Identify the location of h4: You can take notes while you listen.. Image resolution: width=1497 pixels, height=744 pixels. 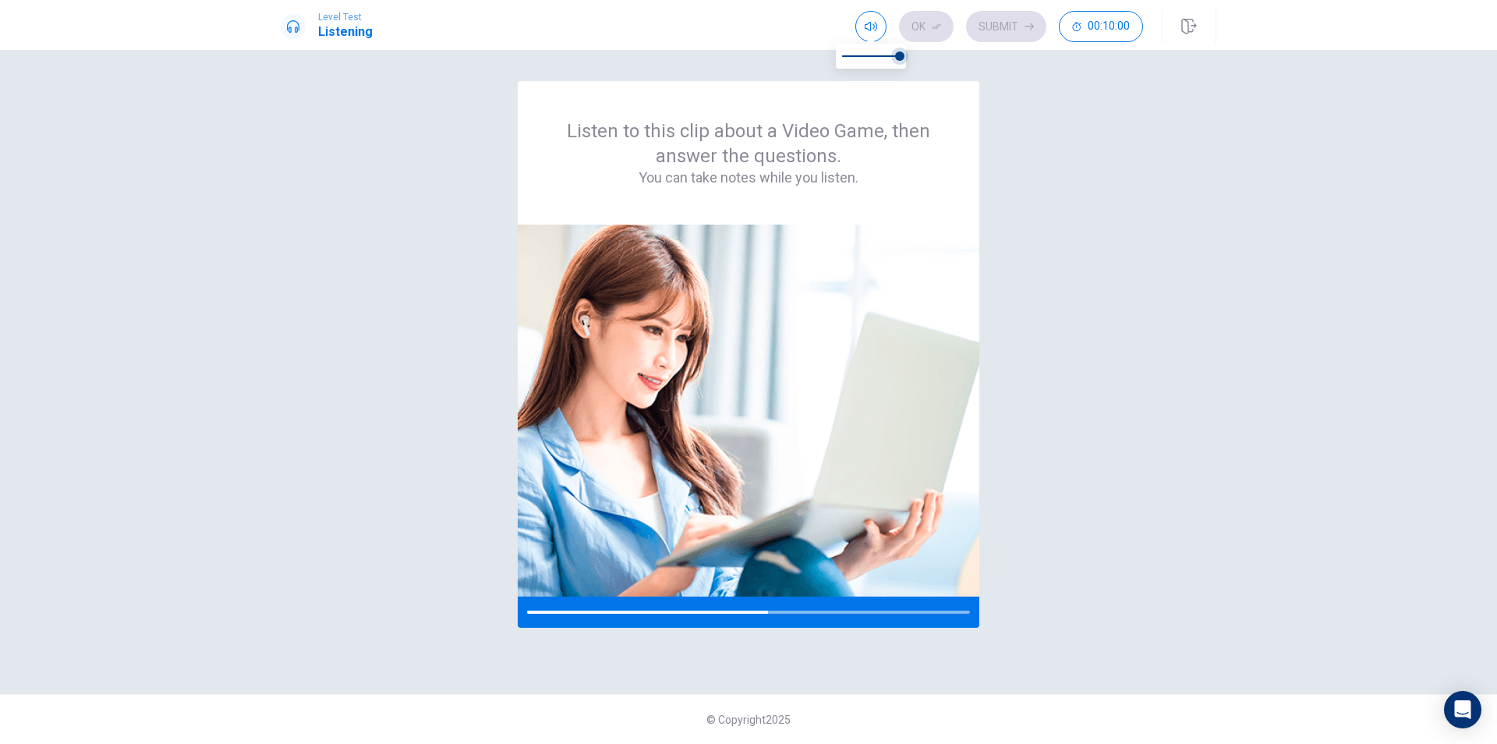
(749, 178).